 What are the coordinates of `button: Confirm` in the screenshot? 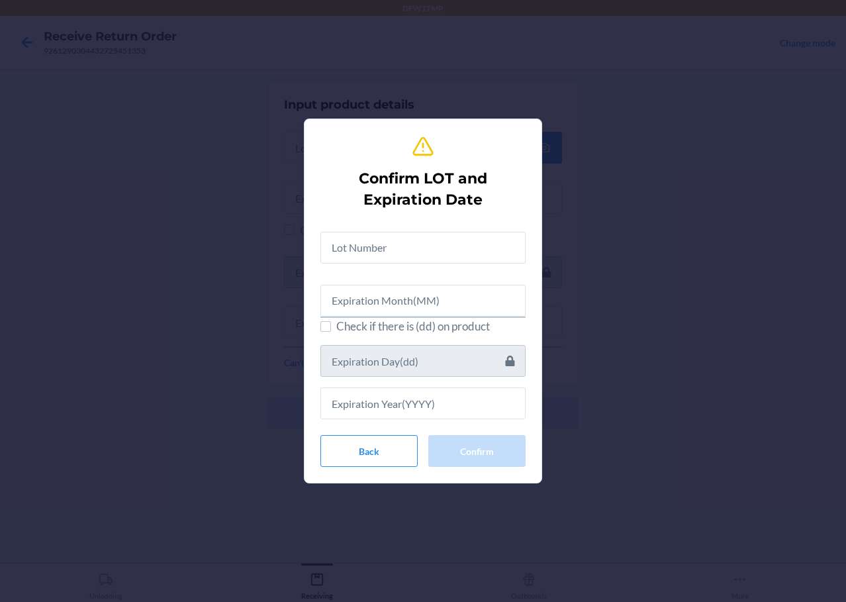 It's located at (477, 451).